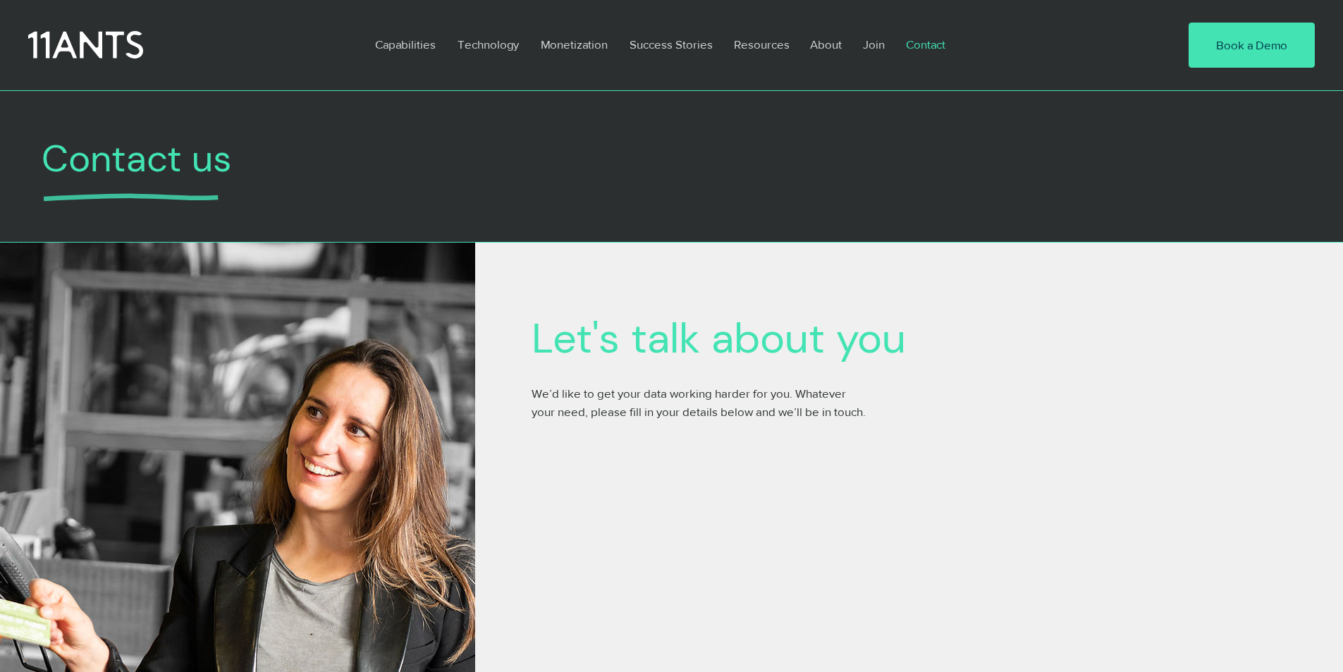  What do you see at coordinates (405, 44) in the screenshot?
I see `p: Capabilities` at bounding box center [405, 44].